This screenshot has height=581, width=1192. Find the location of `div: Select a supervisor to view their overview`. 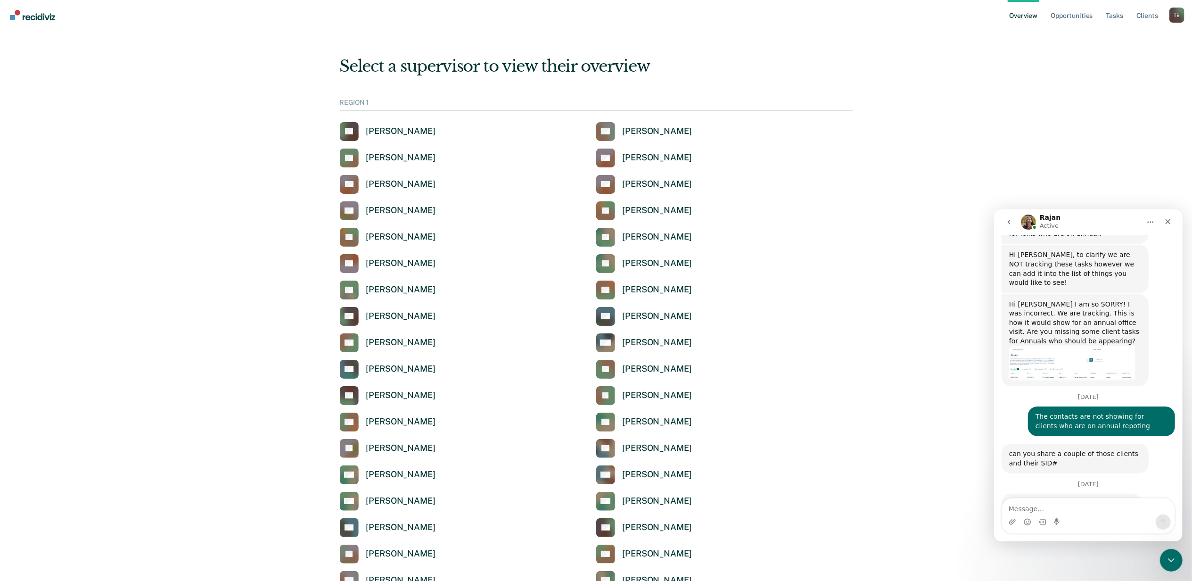

div: Select a supervisor to view their overview is located at coordinates (596, 66).